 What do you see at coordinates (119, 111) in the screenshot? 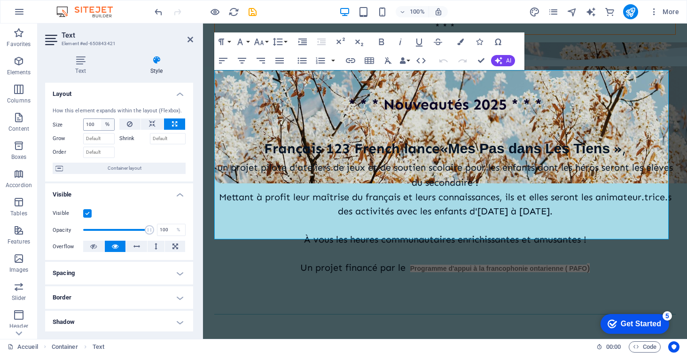
I see `div: How this element expands within the layout (Flexbox).` at bounding box center [119, 111].